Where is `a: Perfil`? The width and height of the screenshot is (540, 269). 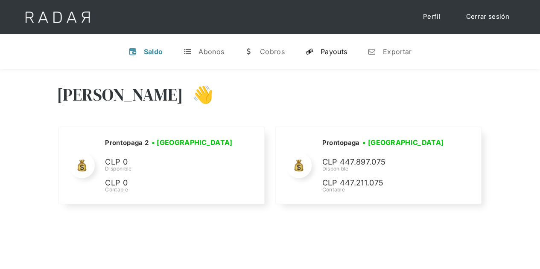 a: Perfil is located at coordinates (432, 17).